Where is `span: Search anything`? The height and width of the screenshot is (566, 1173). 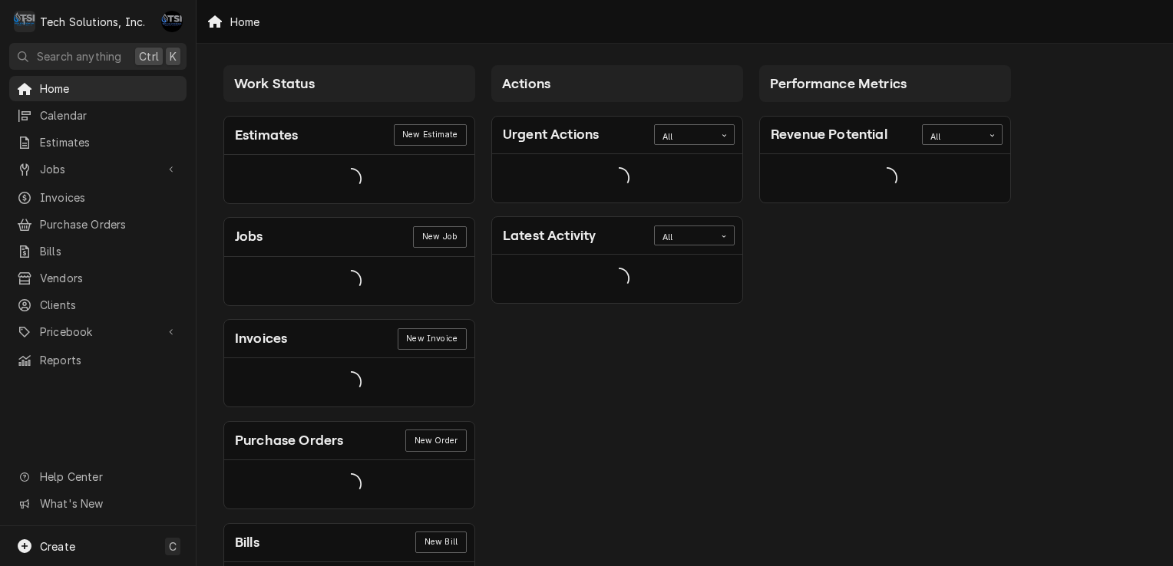
span: Search anything is located at coordinates (79, 56).